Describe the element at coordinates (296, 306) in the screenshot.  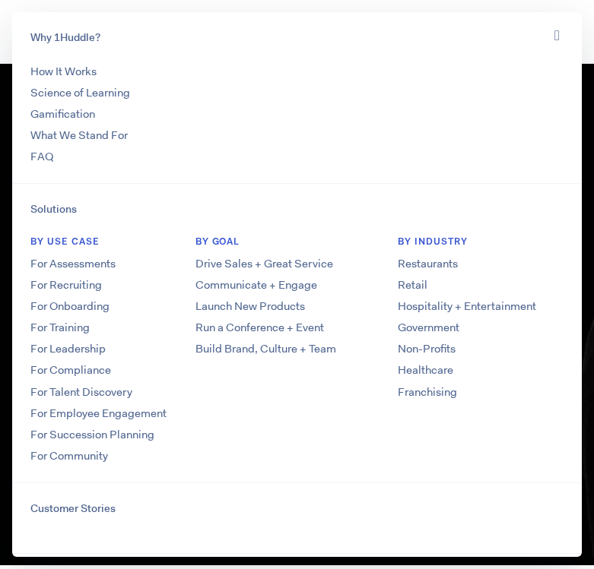
I see `a: Launch New Products` at that location.